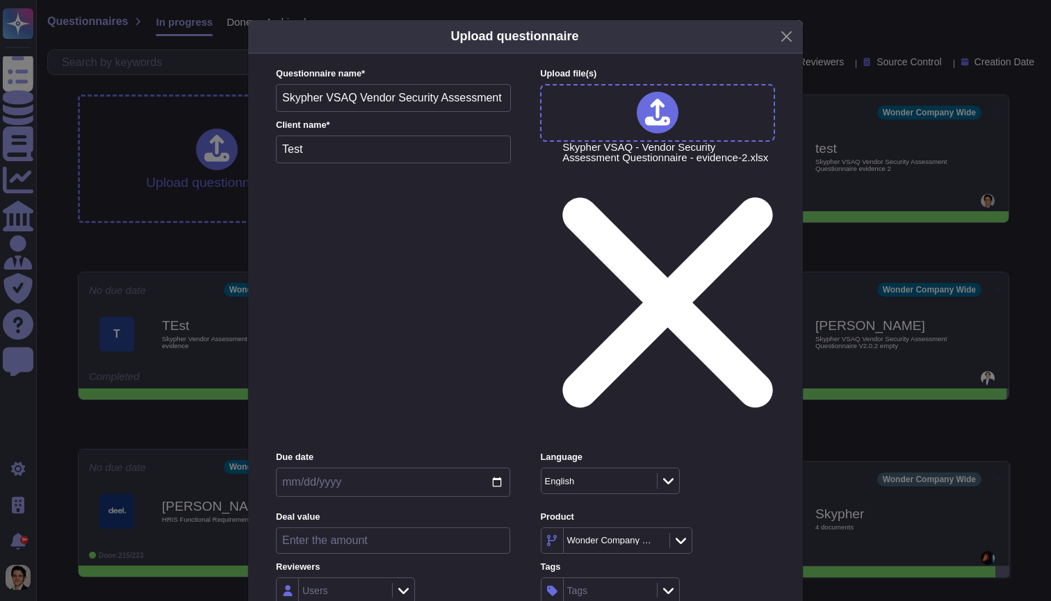 The width and height of the screenshot is (1051, 601). I want to click on label: Deal value, so click(393, 517).